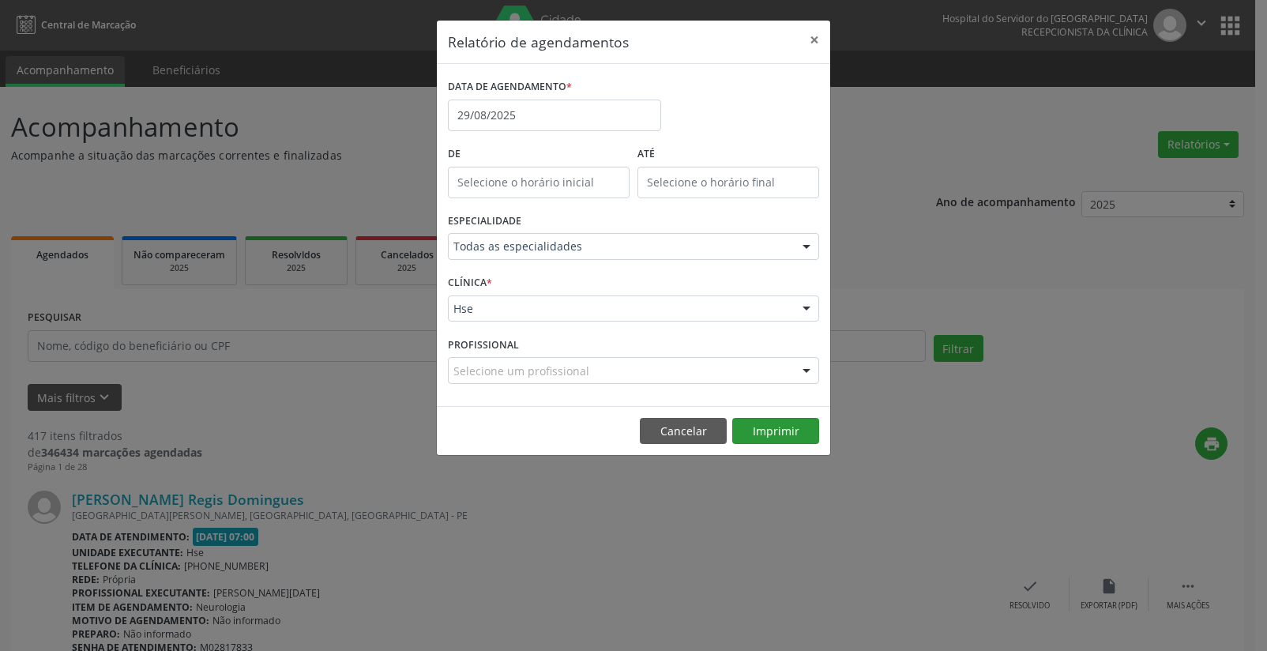 This screenshot has width=1267, height=651. Describe the element at coordinates (509, 87) in the screenshot. I see `label: DATA DE AGENDAMENTO` at that location.